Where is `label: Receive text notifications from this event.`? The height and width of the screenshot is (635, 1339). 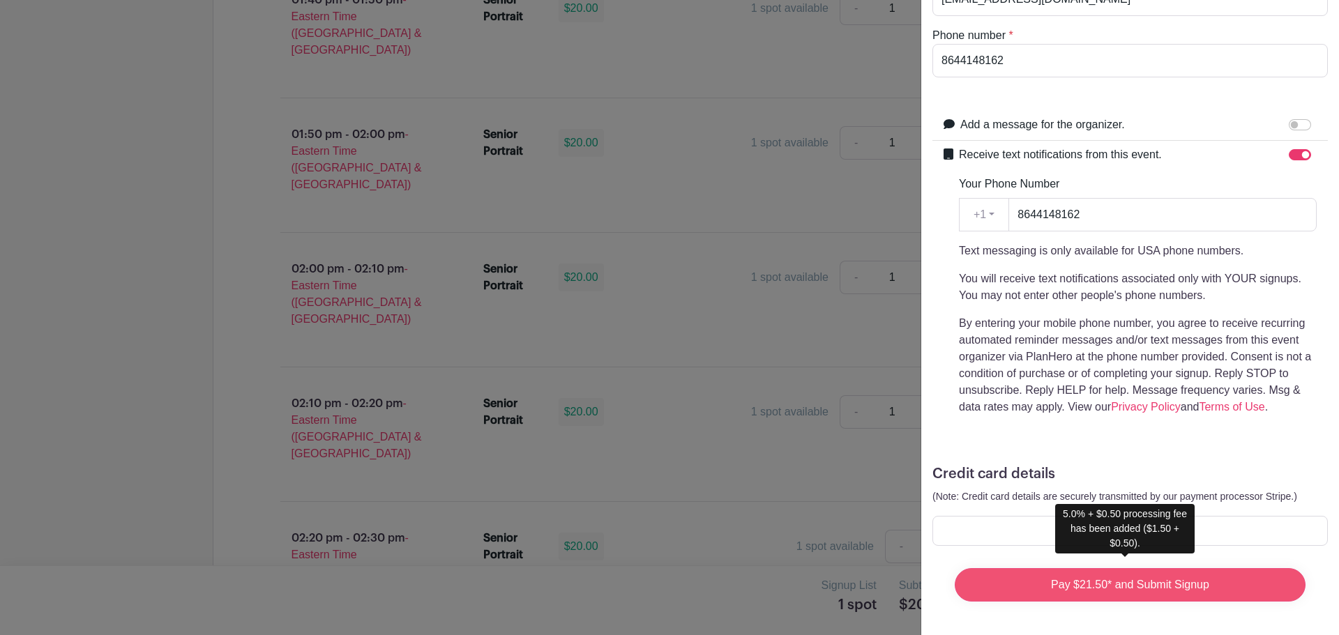 label: Receive text notifications from this event. is located at coordinates (1060, 155).